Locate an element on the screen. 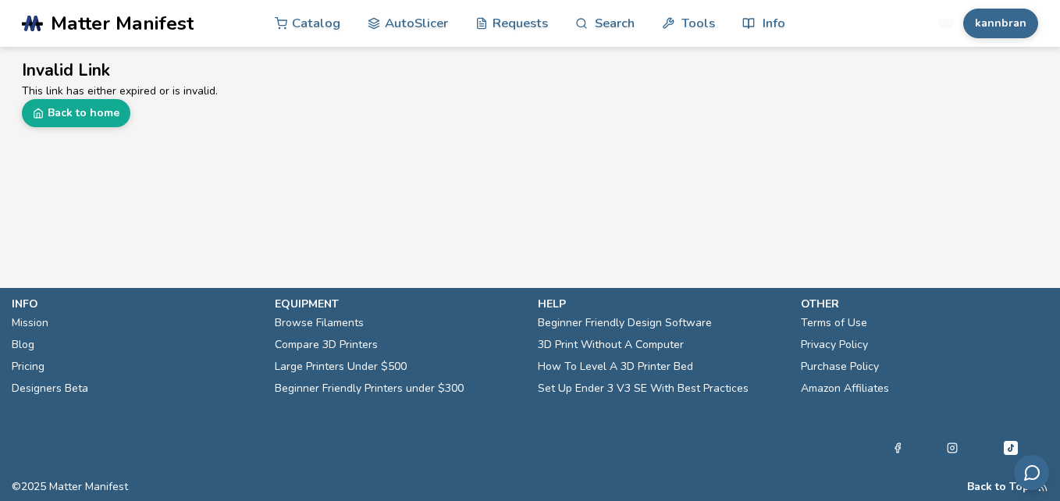 The height and width of the screenshot is (501, 1060). p: This link has either expired or is invalid. is located at coordinates (530, 91).